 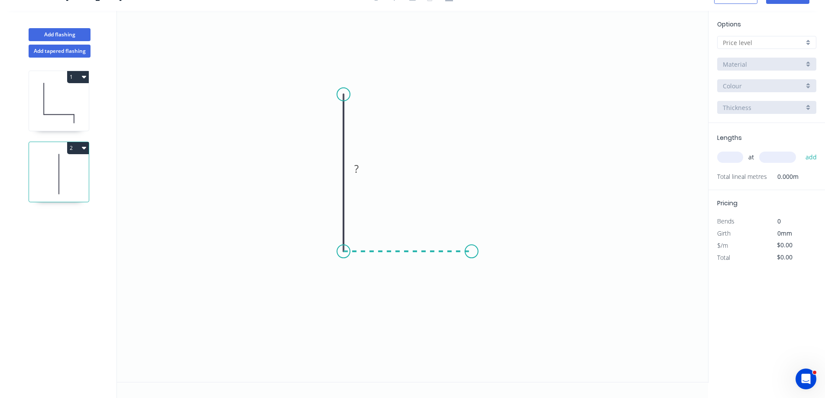 I want to click on span: Colour, so click(x=732, y=86).